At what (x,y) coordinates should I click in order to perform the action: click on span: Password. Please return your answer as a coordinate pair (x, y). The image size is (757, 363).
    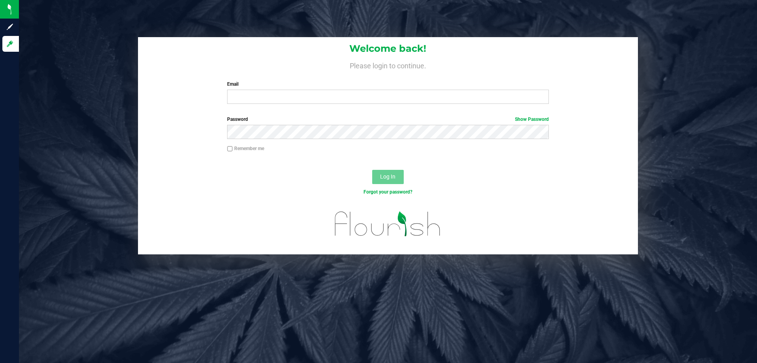
    Looking at the image, I should click on (237, 119).